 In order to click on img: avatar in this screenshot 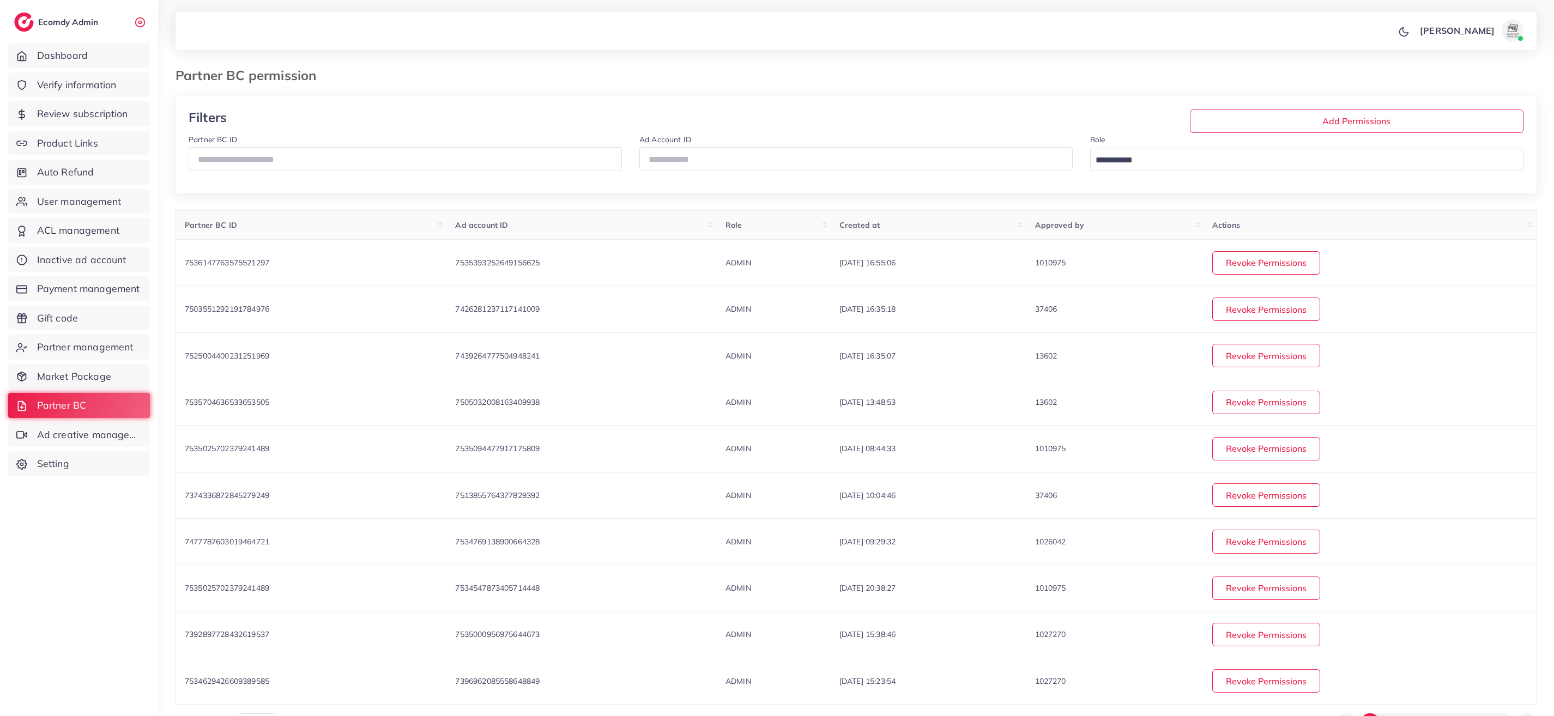, I will do `click(1513, 31)`.